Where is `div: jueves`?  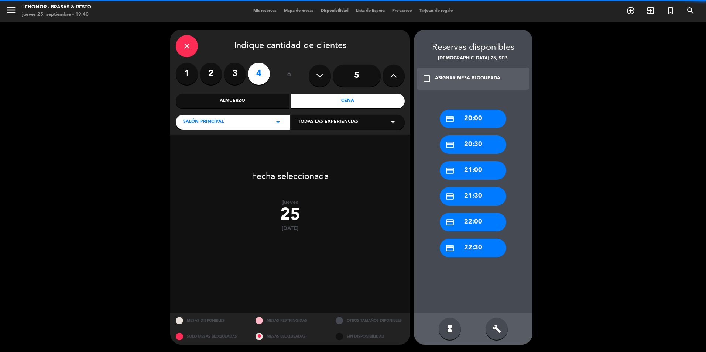 div: jueves is located at coordinates (290, 202).